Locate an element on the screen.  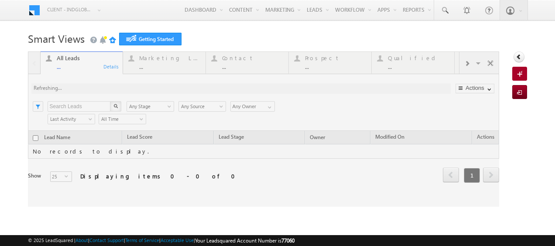
span: Smart Views is located at coordinates (56, 38).